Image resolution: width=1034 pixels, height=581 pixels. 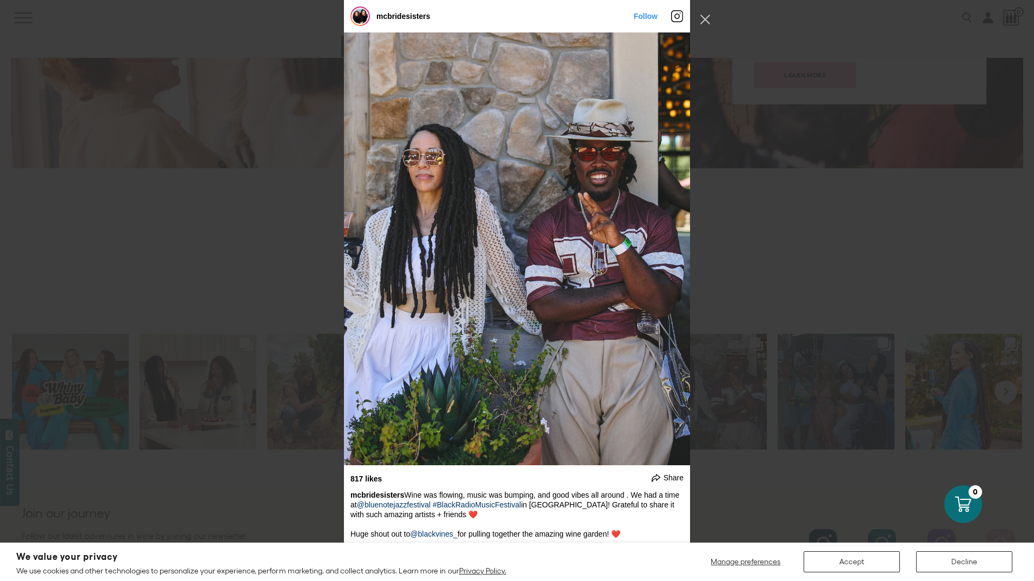 I want to click on div: 0, so click(x=975, y=491).